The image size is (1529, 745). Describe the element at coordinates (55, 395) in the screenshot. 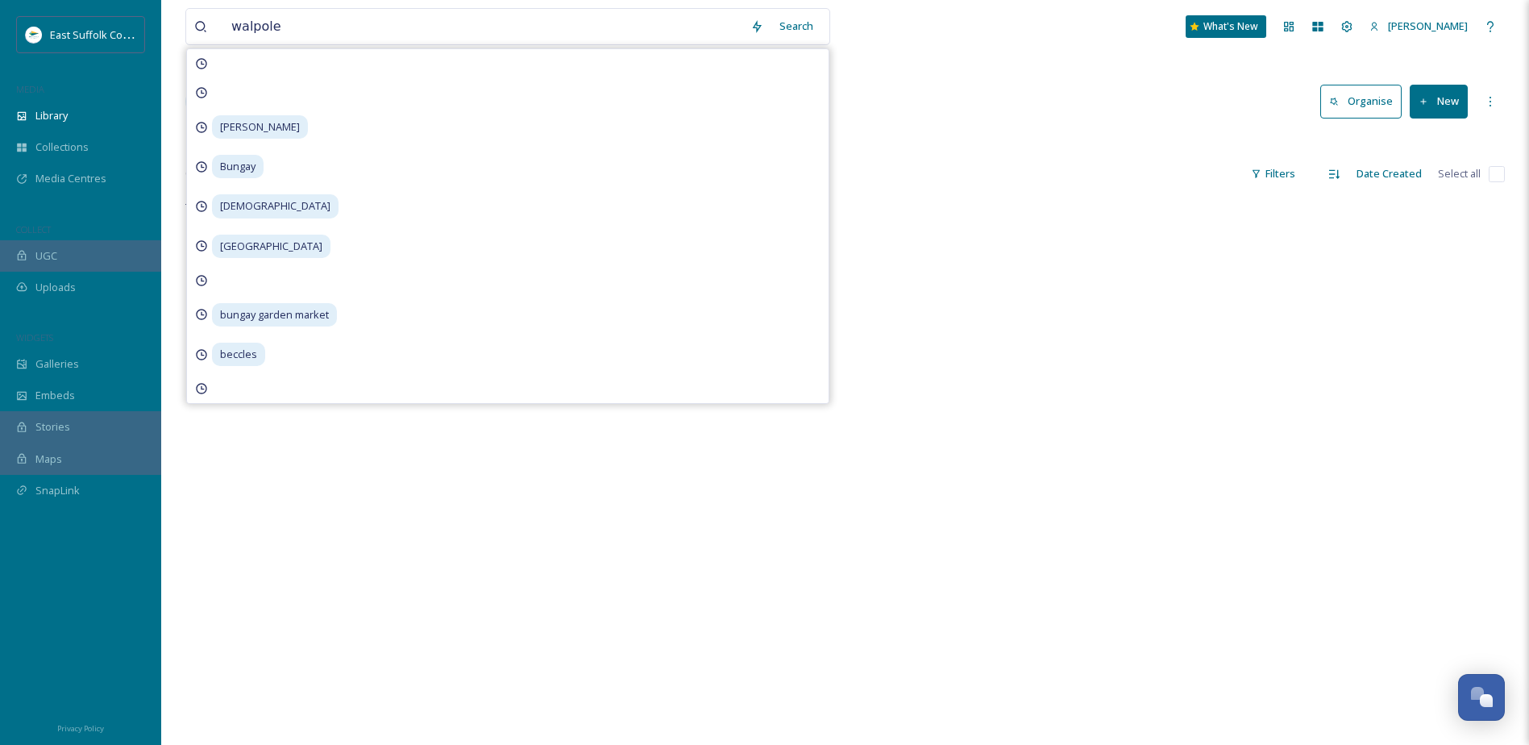

I see `span: Embeds` at that location.